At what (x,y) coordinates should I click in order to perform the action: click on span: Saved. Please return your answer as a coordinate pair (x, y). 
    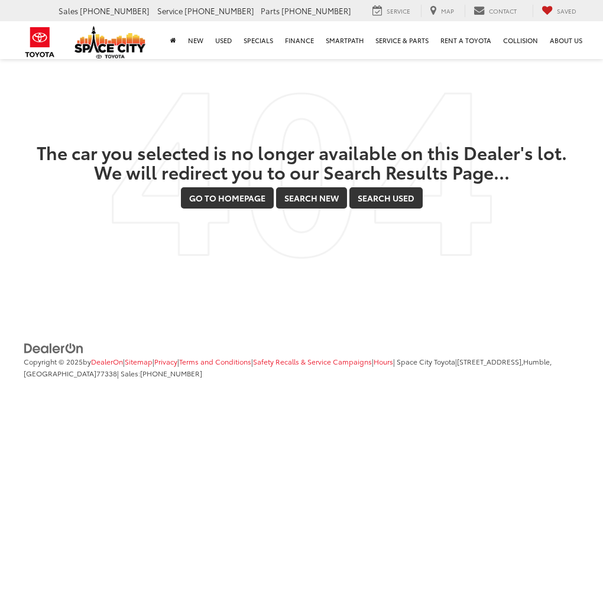
    Looking at the image, I should click on (566, 11).